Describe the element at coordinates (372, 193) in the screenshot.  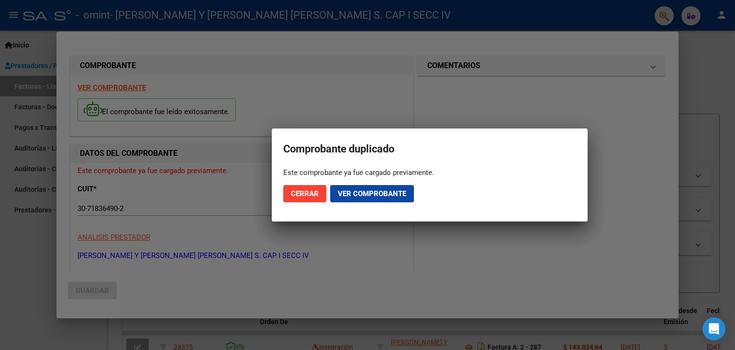
I see `button: Ver comprobante` at that location.